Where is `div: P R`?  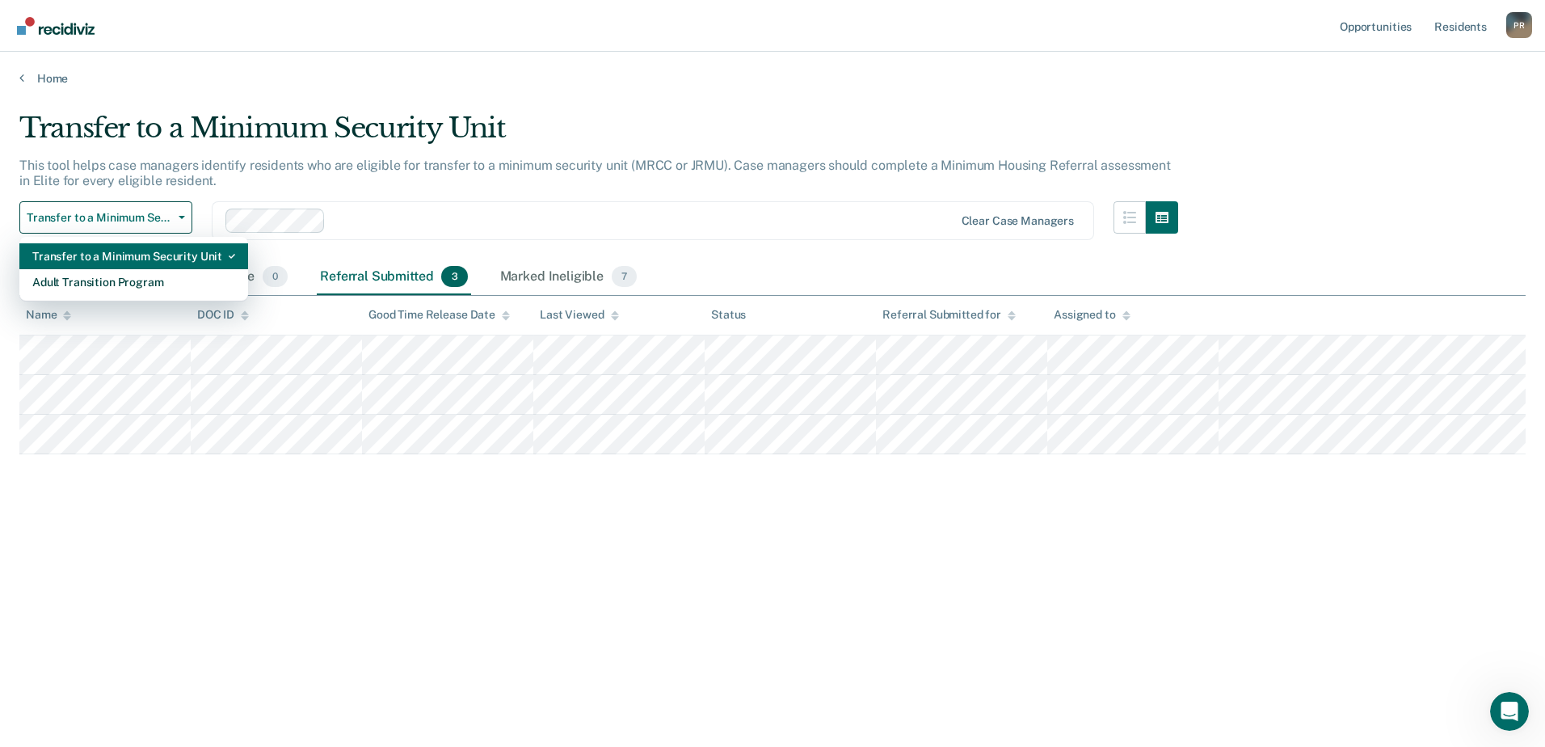 div: P R is located at coordinates (1519, 25).